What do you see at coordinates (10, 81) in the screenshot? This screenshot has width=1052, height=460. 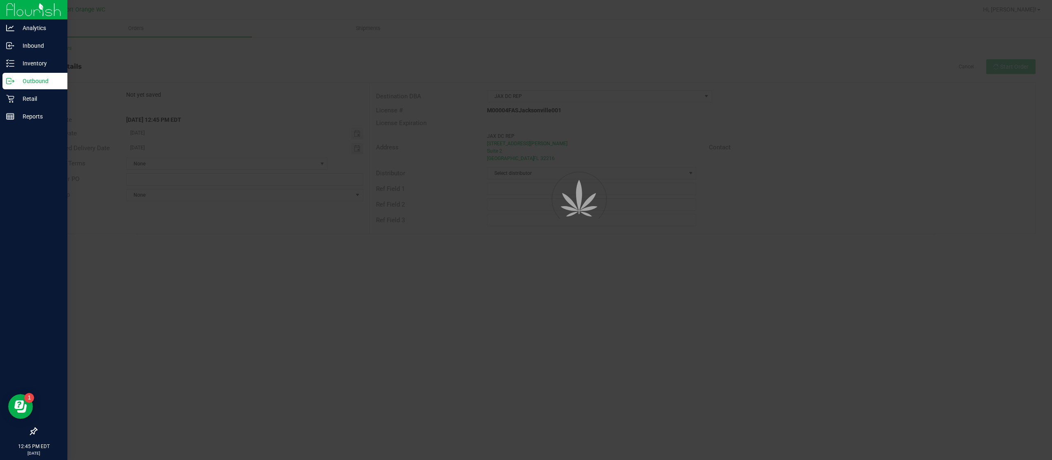 I see `inline-svg: Outbound` at bounding box center [10, 81].